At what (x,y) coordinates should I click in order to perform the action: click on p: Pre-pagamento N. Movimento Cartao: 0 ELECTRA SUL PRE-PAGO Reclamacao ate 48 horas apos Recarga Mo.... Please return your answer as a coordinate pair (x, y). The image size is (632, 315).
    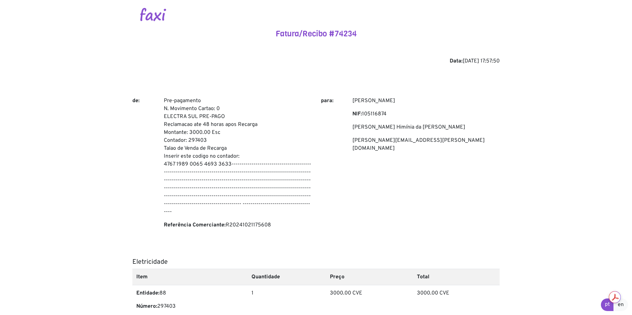
    Looking at the image, I should click on (237, 157).